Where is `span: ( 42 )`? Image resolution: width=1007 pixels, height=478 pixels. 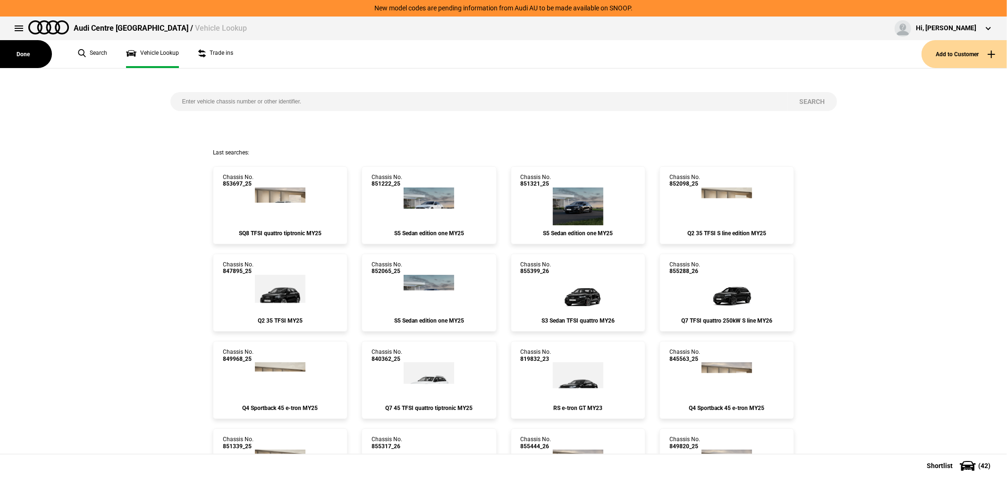
span: ( 42 ) is located at coordinates (984, 465).